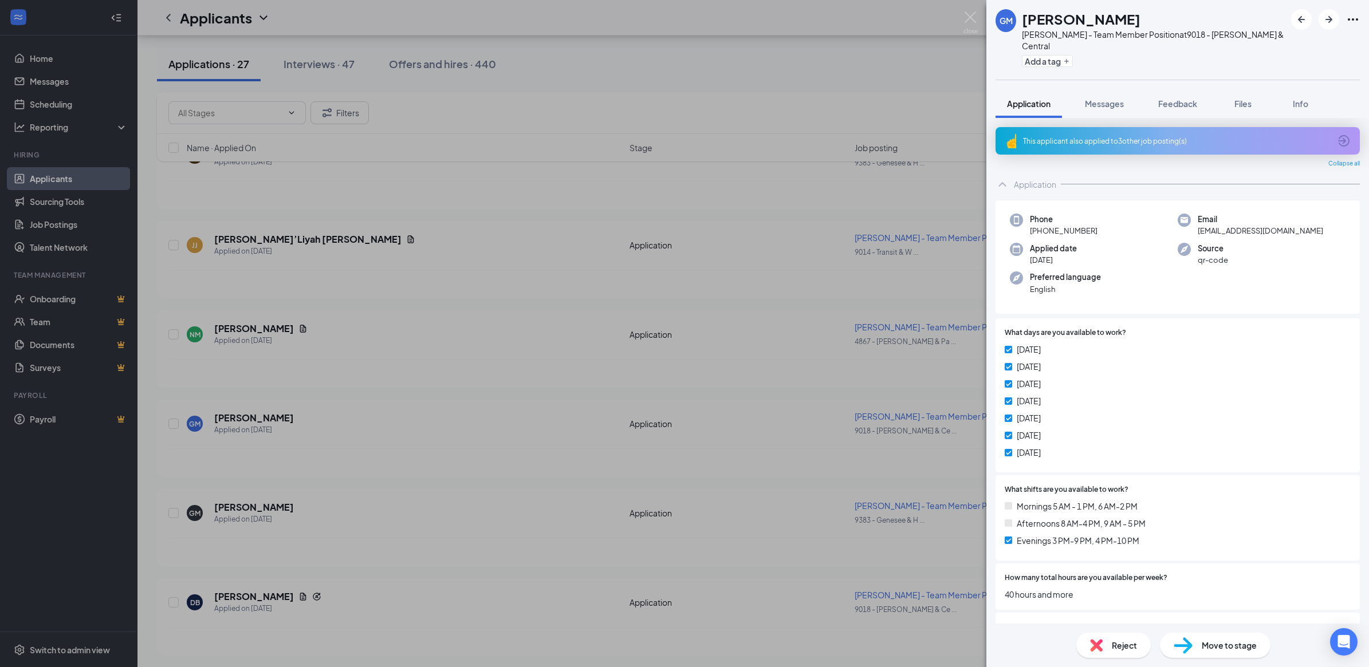 This screenshot has width=1369, height=667. What do you see at coordinates (1028, 104) in the screenshot?
I see `span: Application` at bounding box center [1028, 104].